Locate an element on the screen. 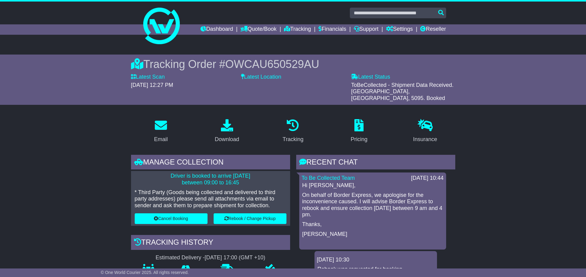 Image resolution: width=586 pixels, height=277 pixels. div: Estimated Delivery - is located at coordinates (211, 258).